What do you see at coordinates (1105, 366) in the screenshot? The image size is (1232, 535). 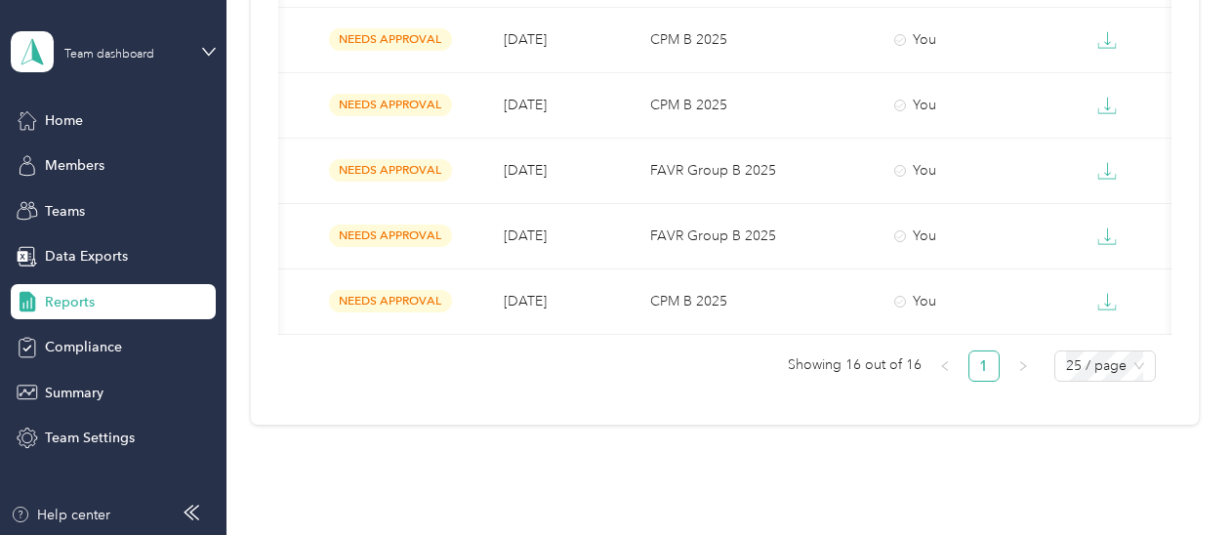 I see `span: 25 / page` at bounding box center [1105, 366].